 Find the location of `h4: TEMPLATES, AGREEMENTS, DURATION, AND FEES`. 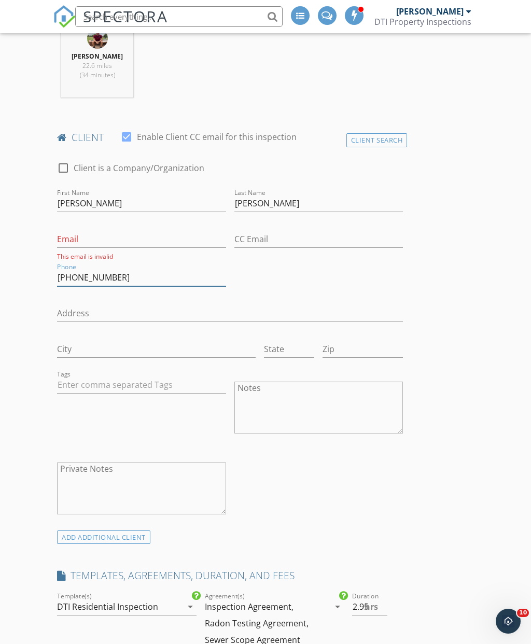

h4: TEMPLATES, AGREEMENTS, DURATION, AND FEES is located at coordinates (230, 576).